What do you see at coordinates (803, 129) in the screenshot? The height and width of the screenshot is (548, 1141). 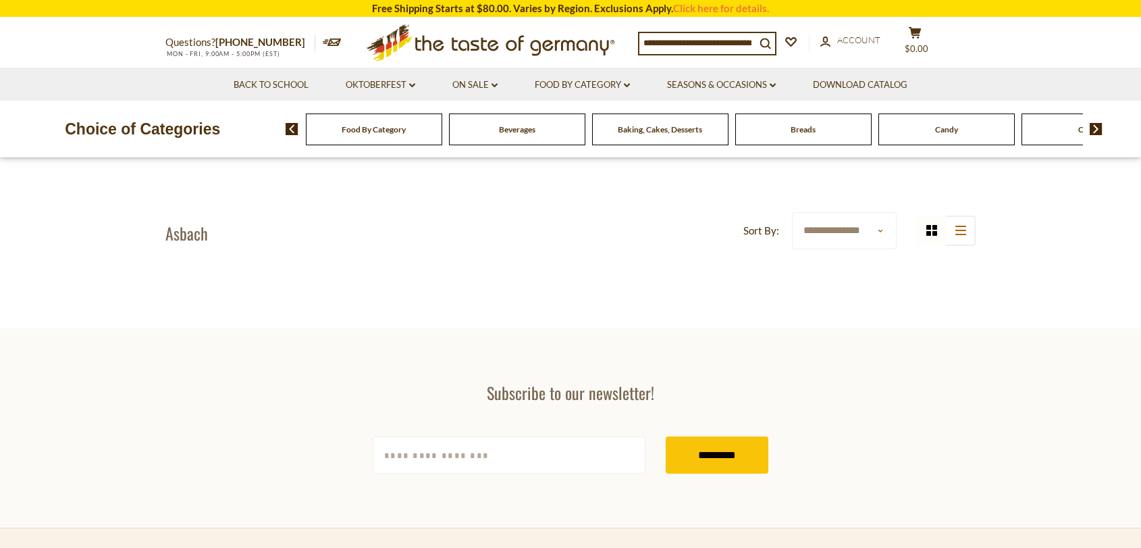 I see `span: Breads` at bounding box center [803, 129].